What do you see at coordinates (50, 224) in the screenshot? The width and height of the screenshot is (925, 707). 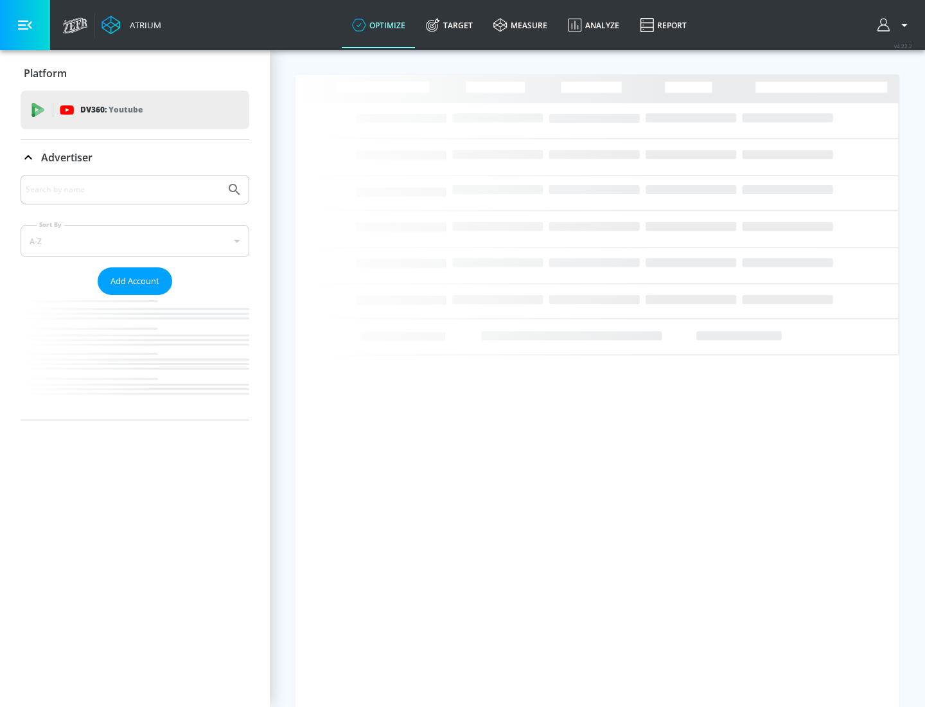 I see `label: Sort By` at bounding box center [50, 224].